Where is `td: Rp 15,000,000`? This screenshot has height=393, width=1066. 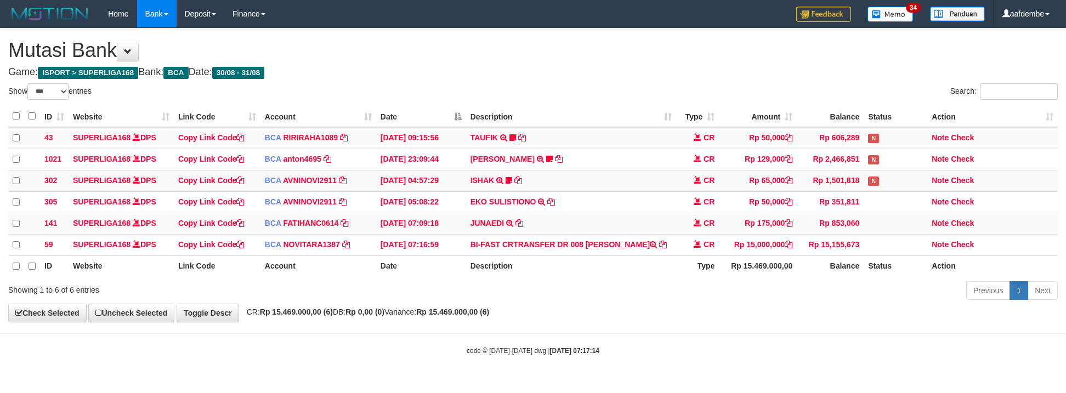 td: Rp 15,000,000 is located at coordinates (758, 245).